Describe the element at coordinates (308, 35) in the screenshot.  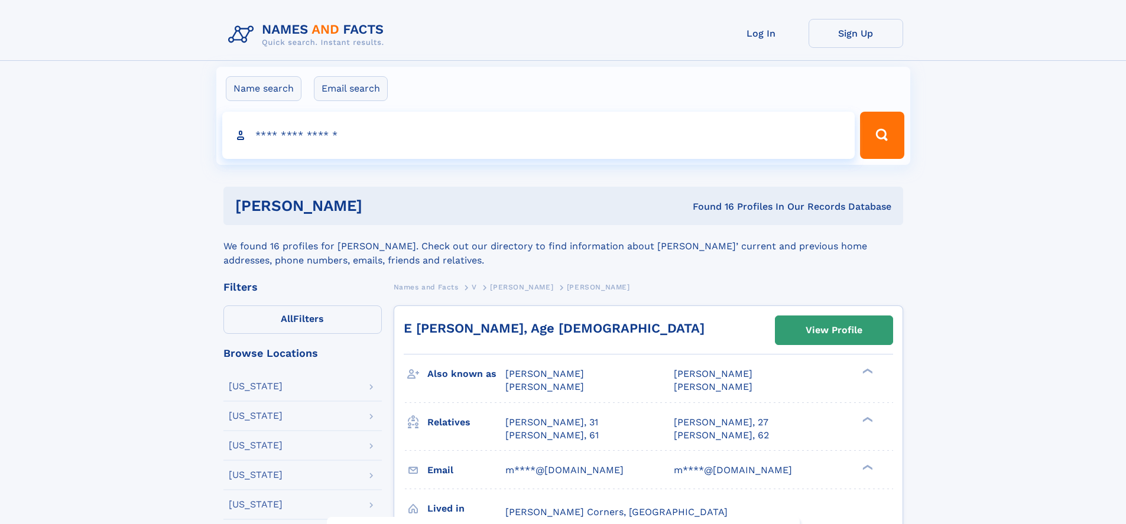
I see `img: Logo Names and Facts` at that location.